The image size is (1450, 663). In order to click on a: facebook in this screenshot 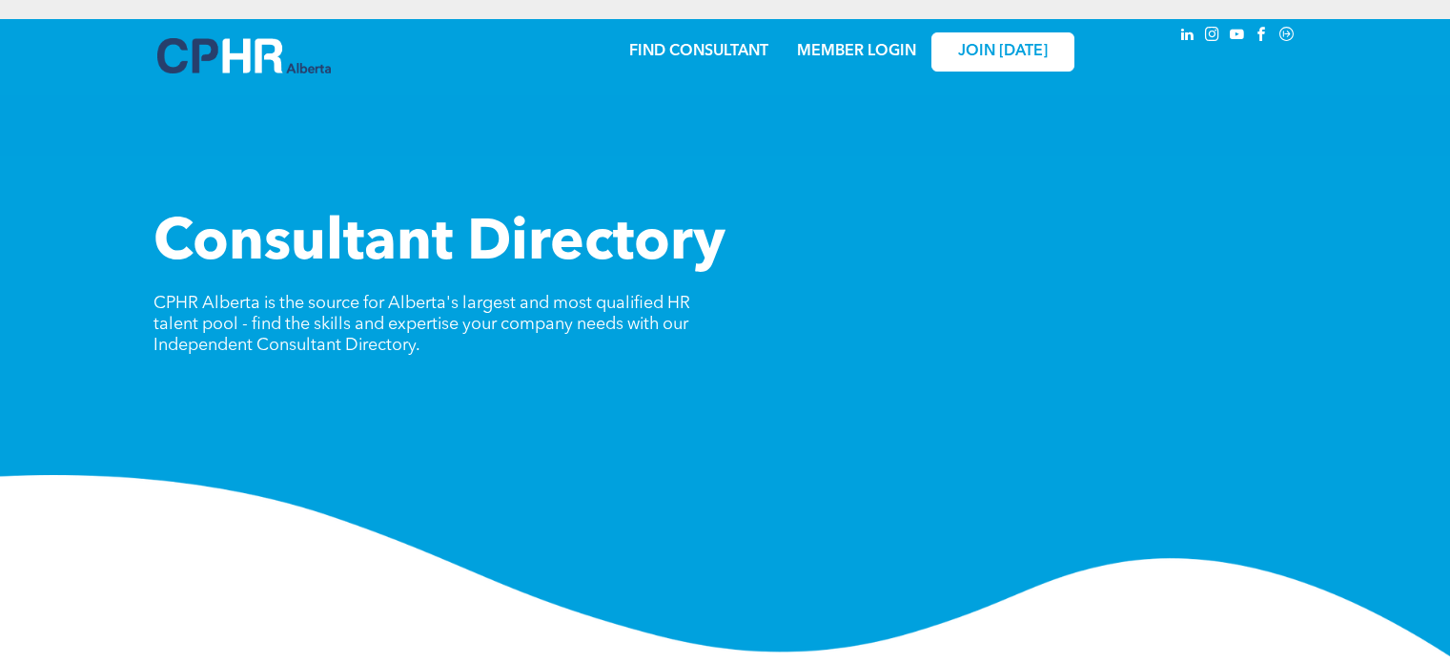, I will do `click(1262, 36)`.